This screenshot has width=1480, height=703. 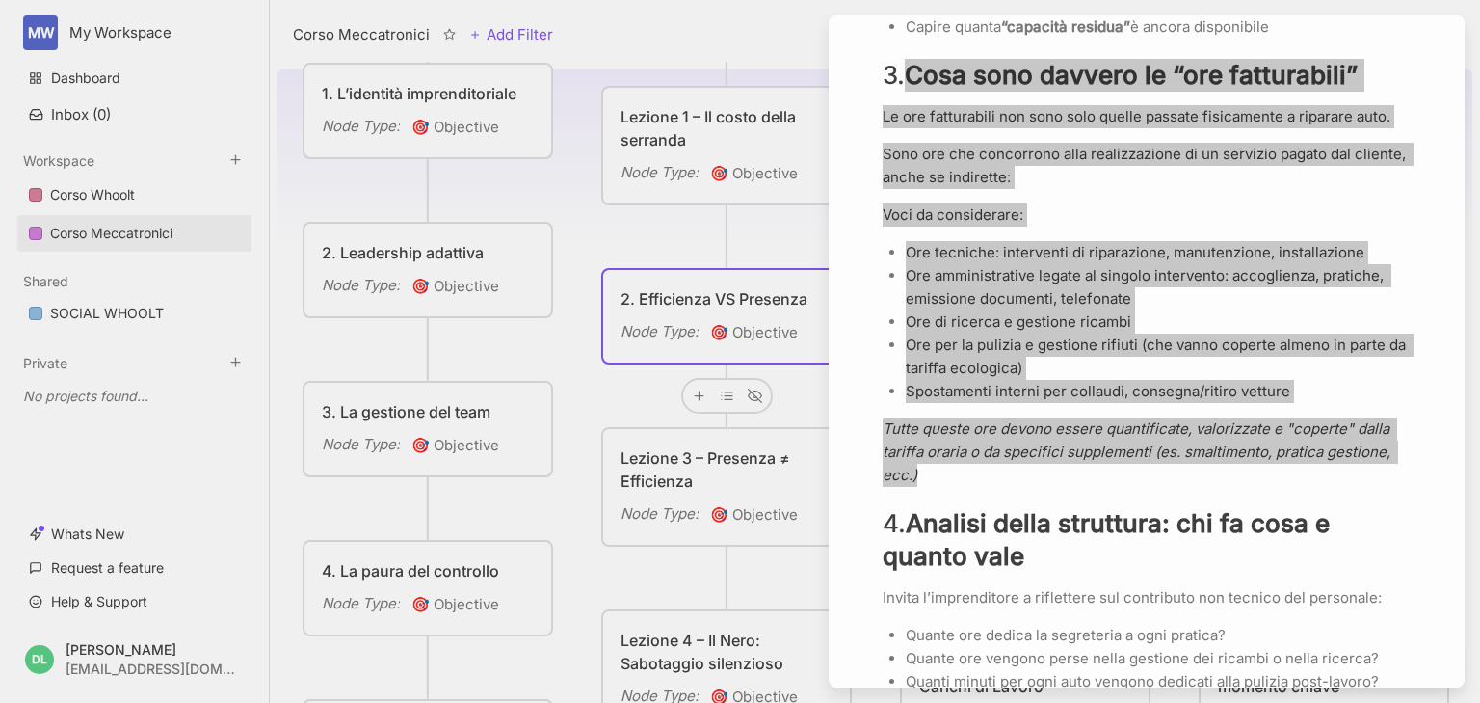 What do you see at coordinates (1158, 287) in the screenshot?
I see `p: Ore amministrative legate al singolo intervento: accoglienza, pratiche, emissione documenti, tele...` at bounding box center [1158, 287].